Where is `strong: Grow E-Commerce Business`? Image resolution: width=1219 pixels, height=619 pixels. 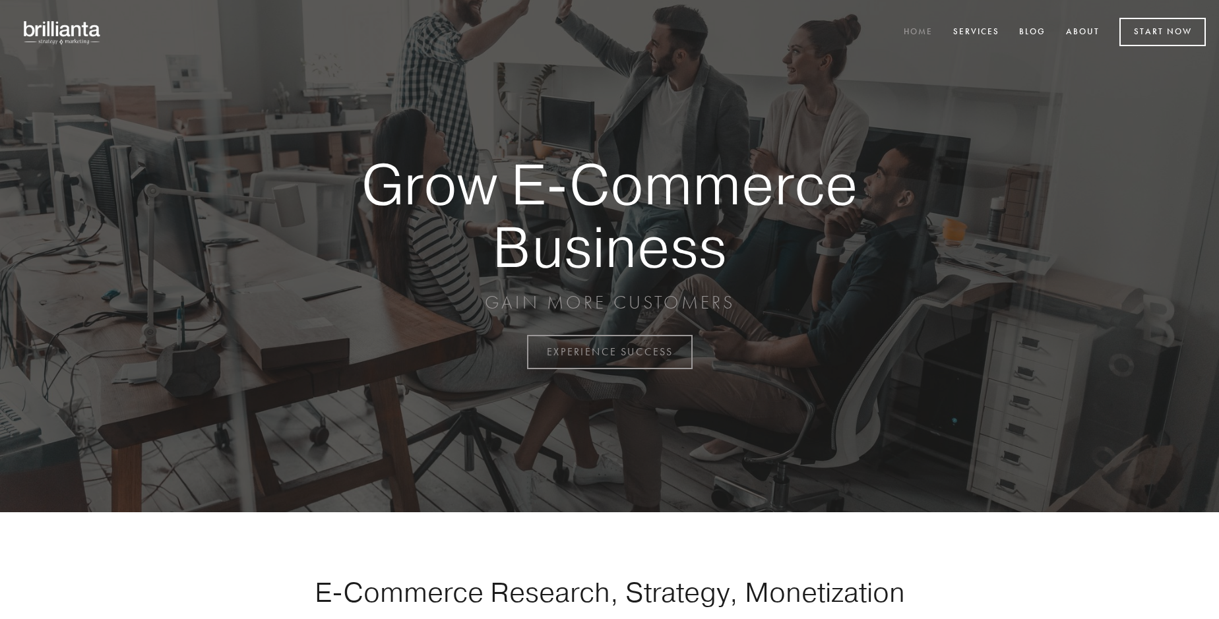 strong: Grow E-Commerce Business is located at coordinates (609, 215).